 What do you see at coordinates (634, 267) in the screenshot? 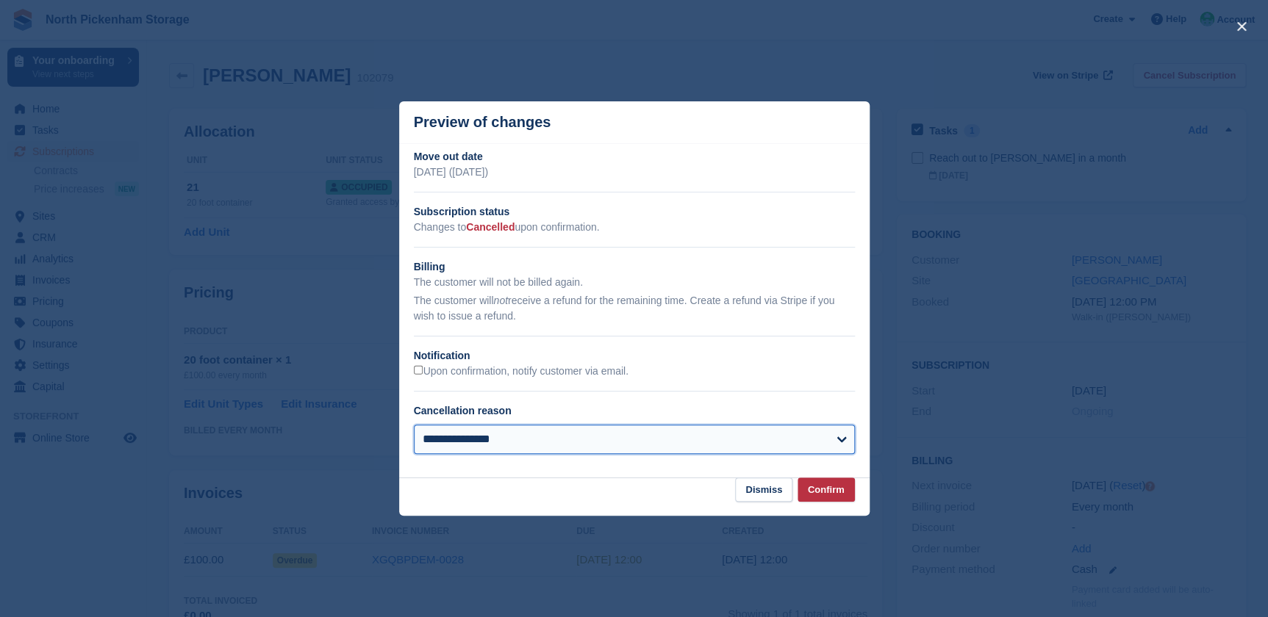
I see `h2: Billing` at bounding box center [634, 267].